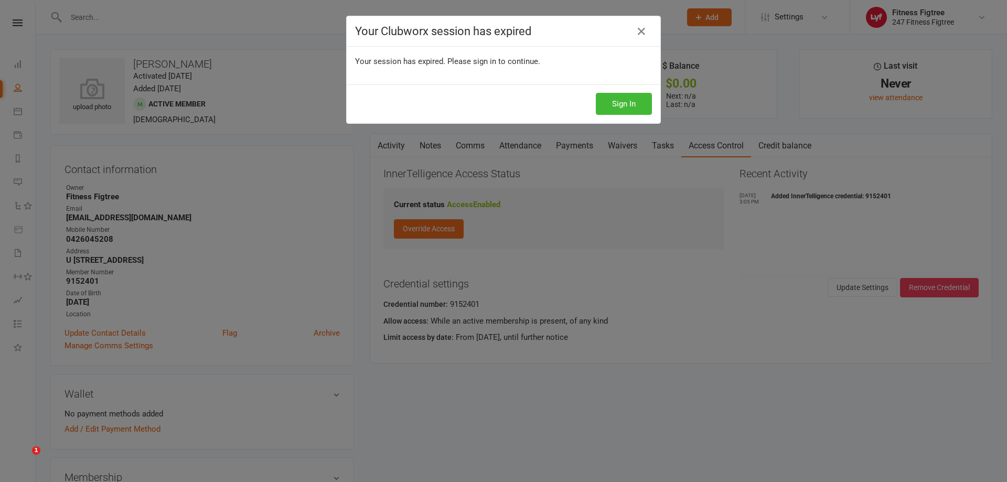 This screenshot has width=1007, height=482. I want to click on h4: Your Clubworx session has expired, so click(504, 31).